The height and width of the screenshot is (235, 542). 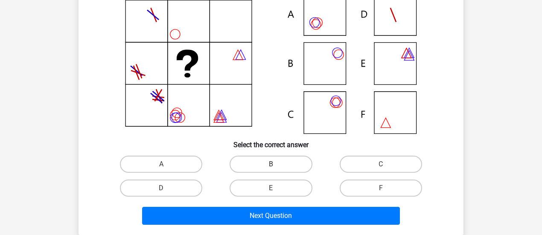 I want to click on label: B, so click(x=271, y=164).